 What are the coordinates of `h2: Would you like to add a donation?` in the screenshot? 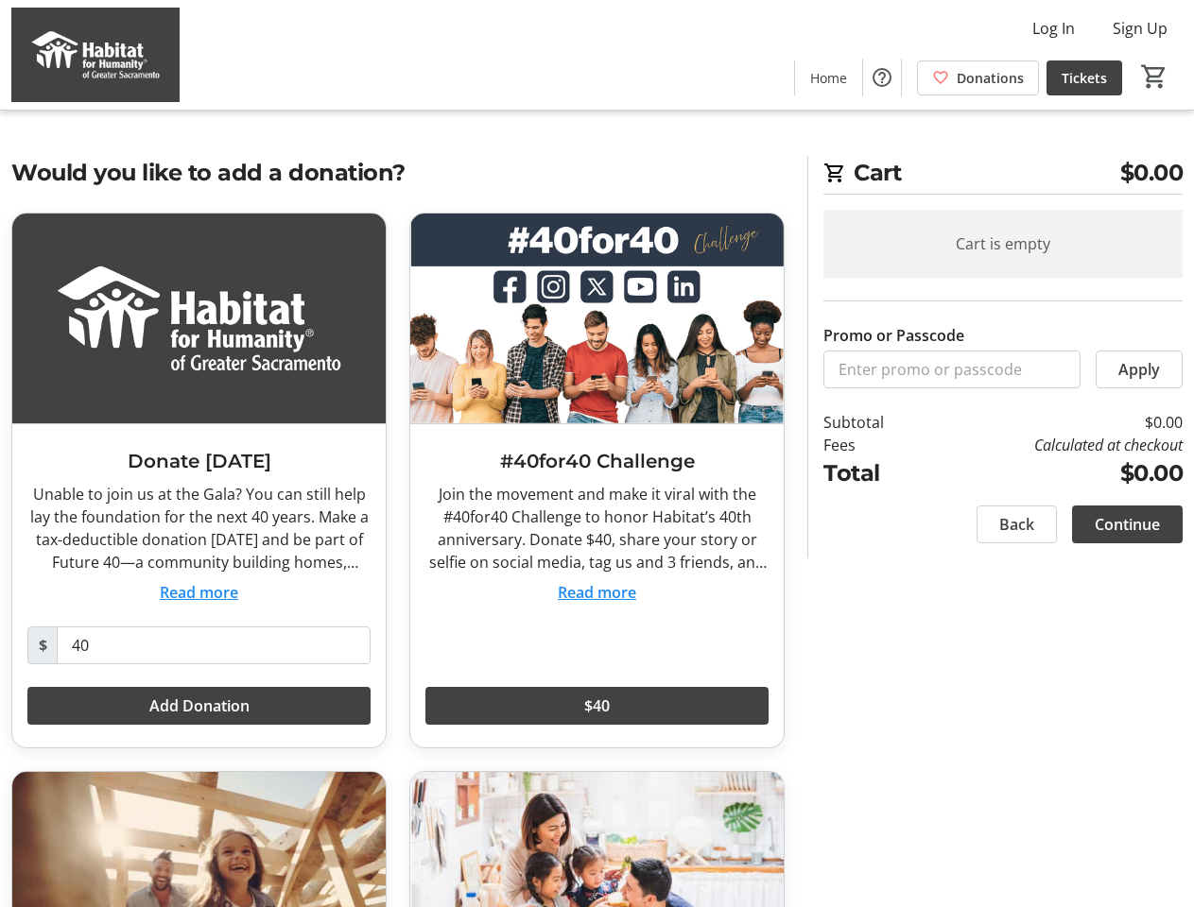 It's located at (398, 173).